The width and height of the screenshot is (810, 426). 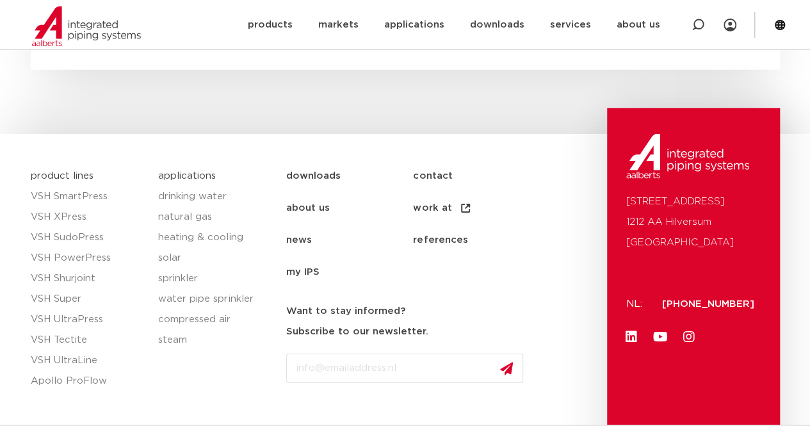 What do you see at coordinates (172, 339) in the screenshot?
I see `font: steam` at bounding box center [172, 339].